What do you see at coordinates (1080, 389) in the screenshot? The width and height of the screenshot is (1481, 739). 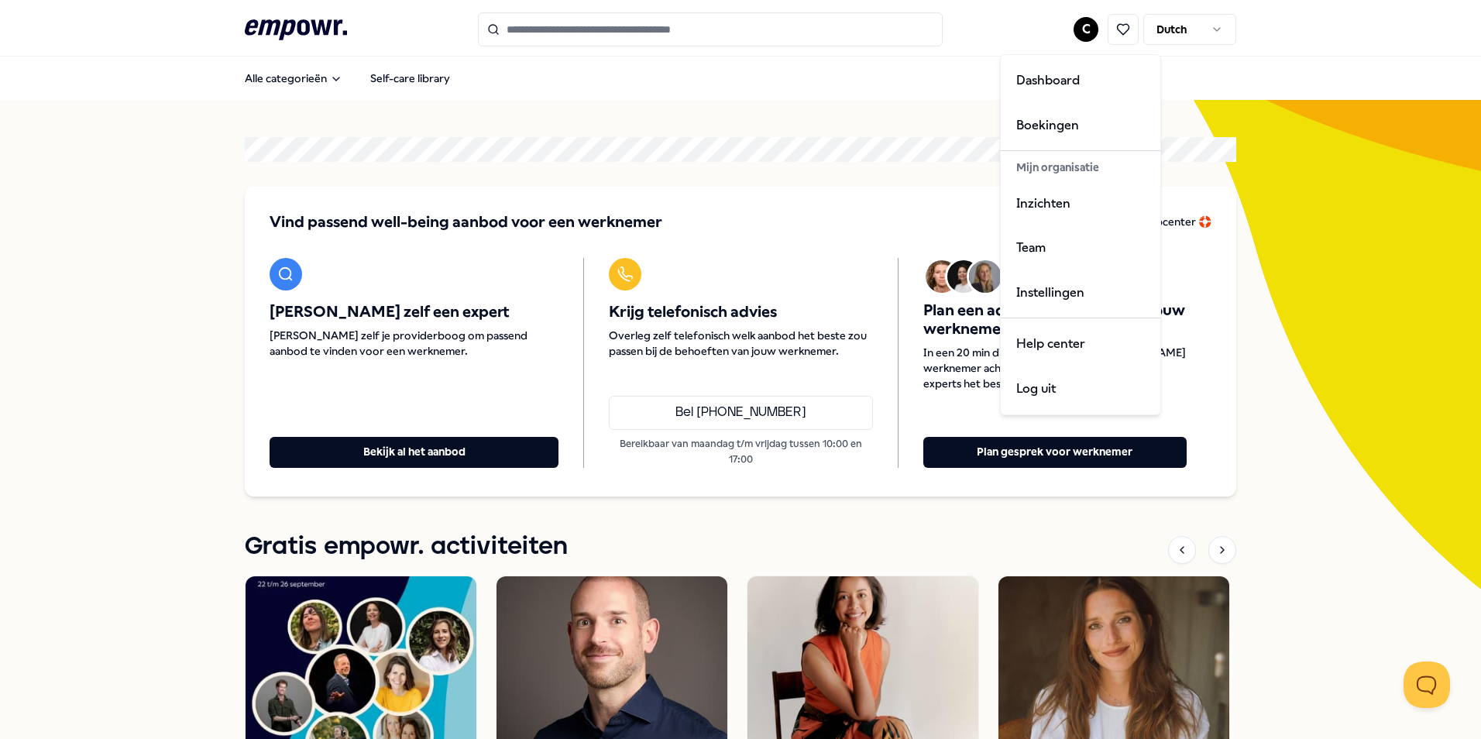 I see `div: Log uit` at bounding box center [1080, 389].